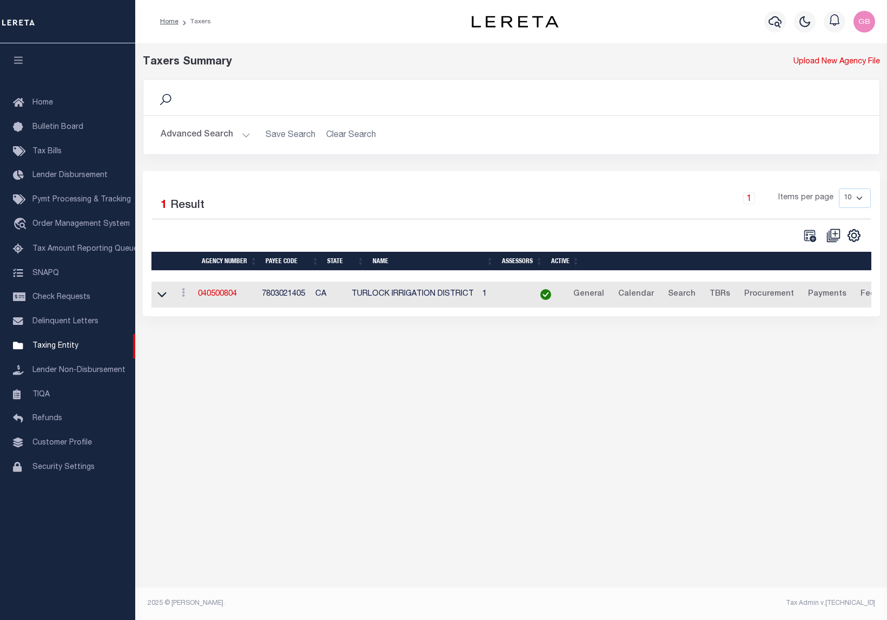  Describe the element at coordinates (43, 103) in the screenshot. I see `span: Home` at that location.